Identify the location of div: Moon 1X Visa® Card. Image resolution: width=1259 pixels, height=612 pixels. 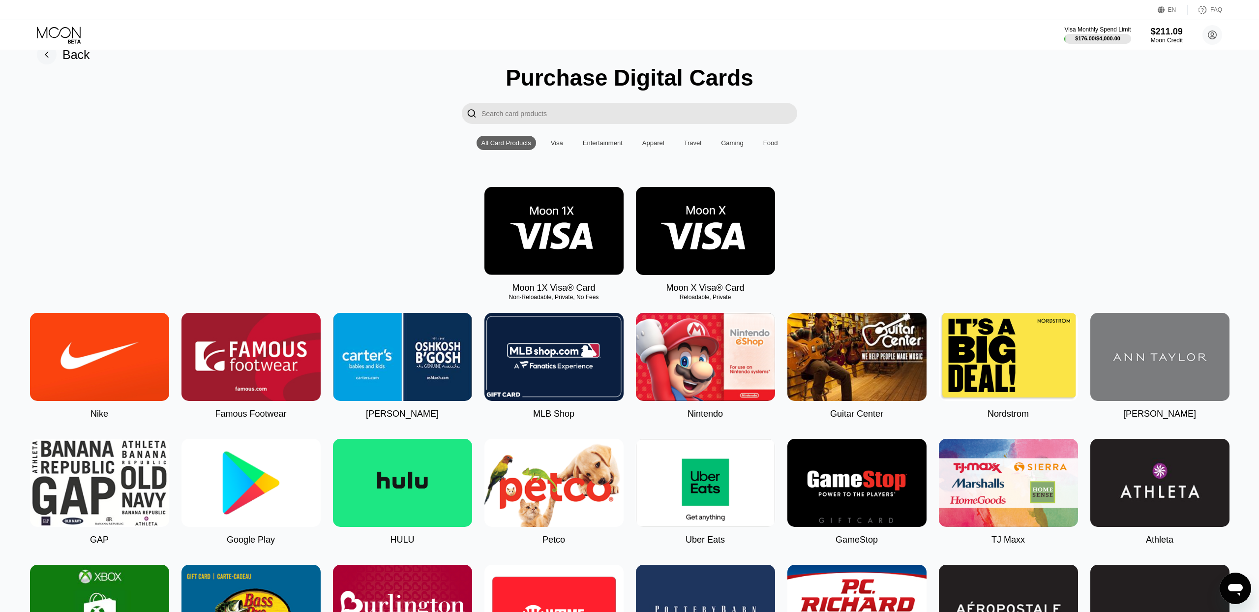
(553, 288).